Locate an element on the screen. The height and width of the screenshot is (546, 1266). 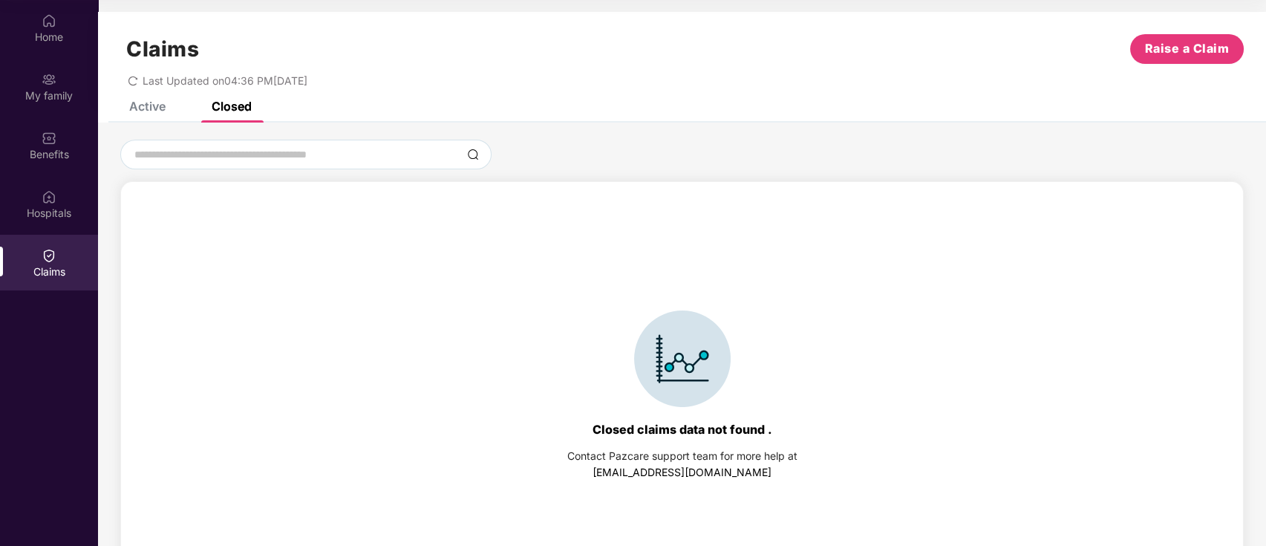
div: Closed claims data not found . is located at coordinates (683, 429).